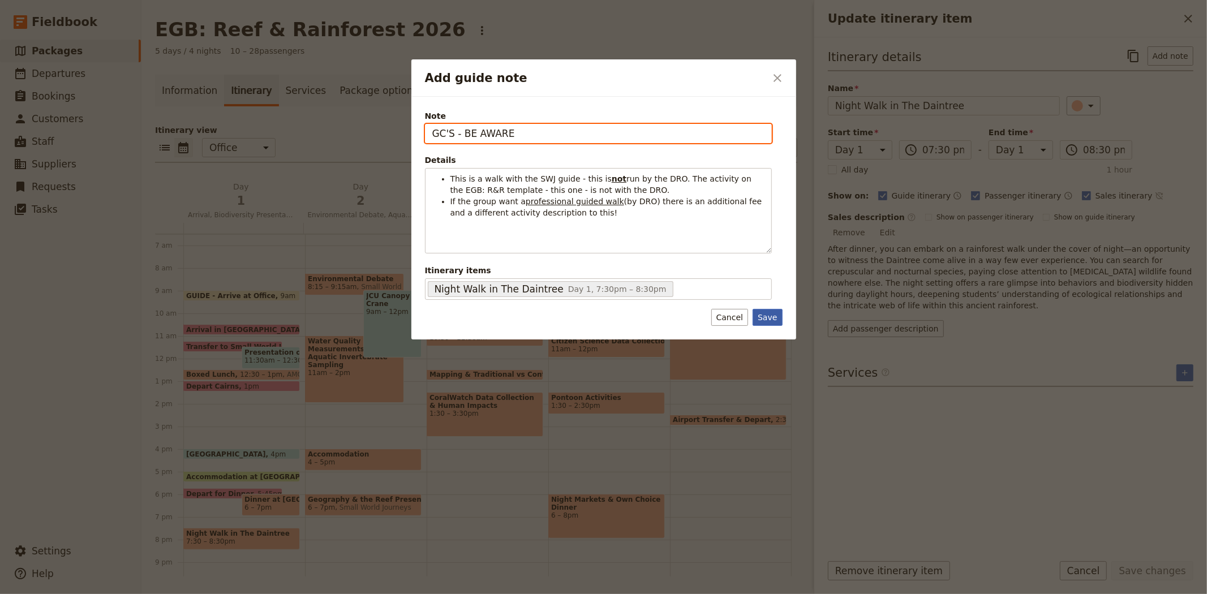 This screenshot has width=1207, height=594. I want to click on span: Night Walk in The Daintree, so click(499, 289).